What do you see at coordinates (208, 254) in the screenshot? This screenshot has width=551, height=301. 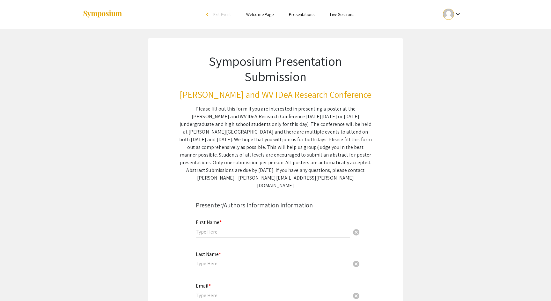 I see `mat-label: Last Name` at bounding box center [208, 254].